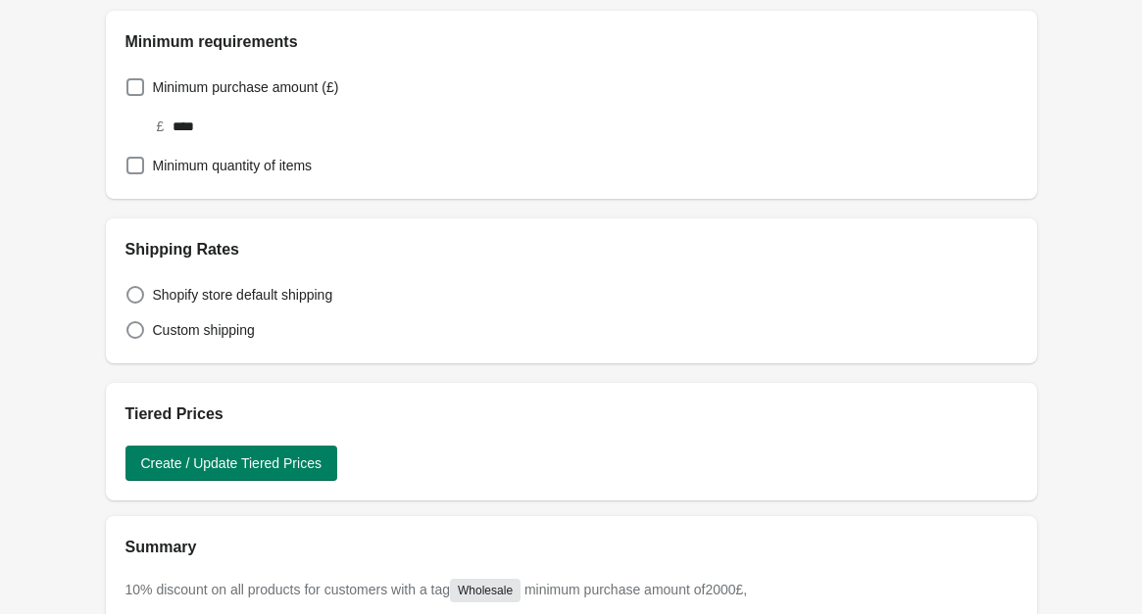  Describe the element at coordinates (204, 330) in the screenshot. I see `span: Custom shipping` at that location.